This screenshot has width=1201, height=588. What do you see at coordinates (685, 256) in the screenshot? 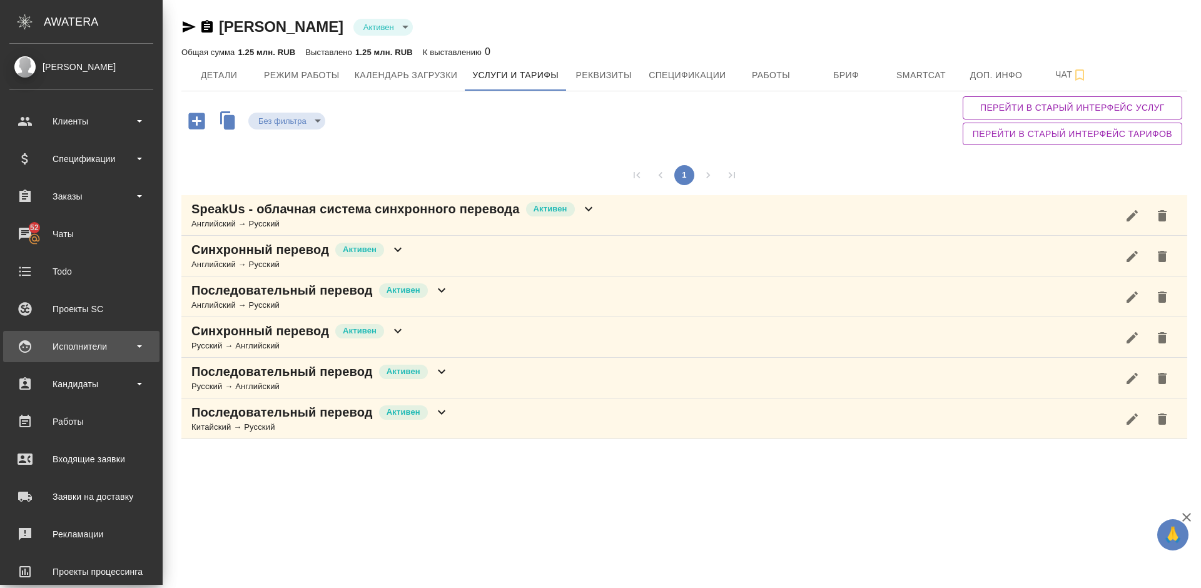
I see `div: Синхронный переводАктивенАнглийский → Русский` at bounding box center [685, 256].